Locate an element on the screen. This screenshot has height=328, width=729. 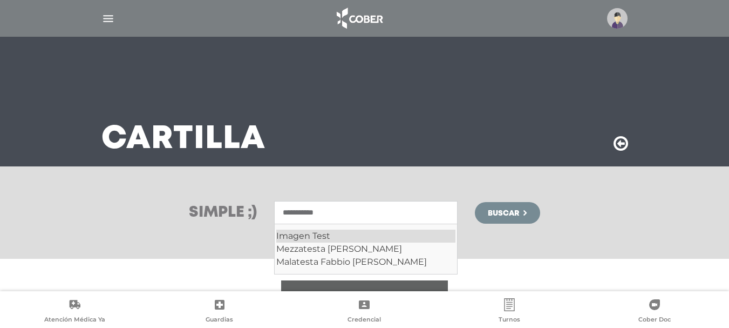
h3: Simple ;) is located at coordinates (223, 213).